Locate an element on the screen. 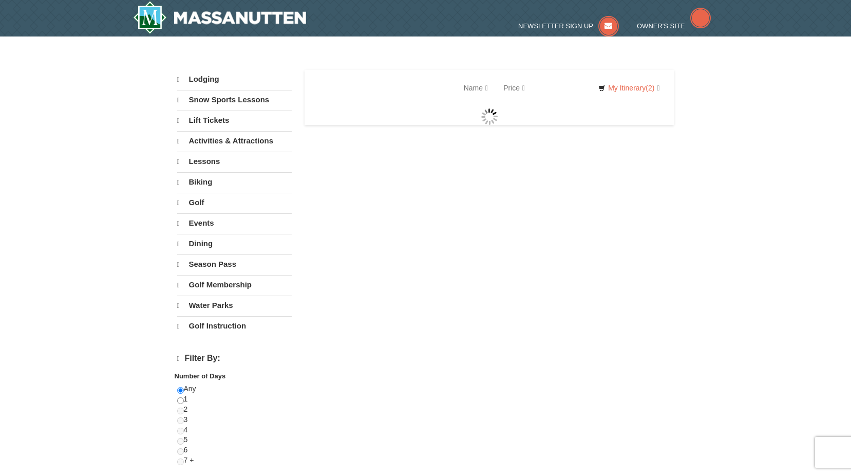  a: Golf is located at coordinates (234, 202).